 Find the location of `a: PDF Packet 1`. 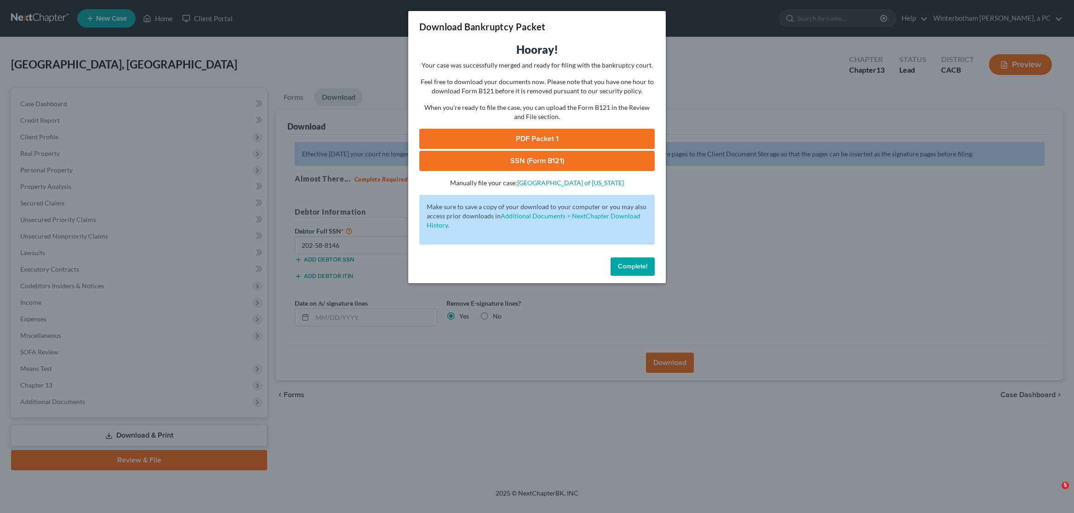

a: PDF Packet 1 is located at coordinates (537, 139).